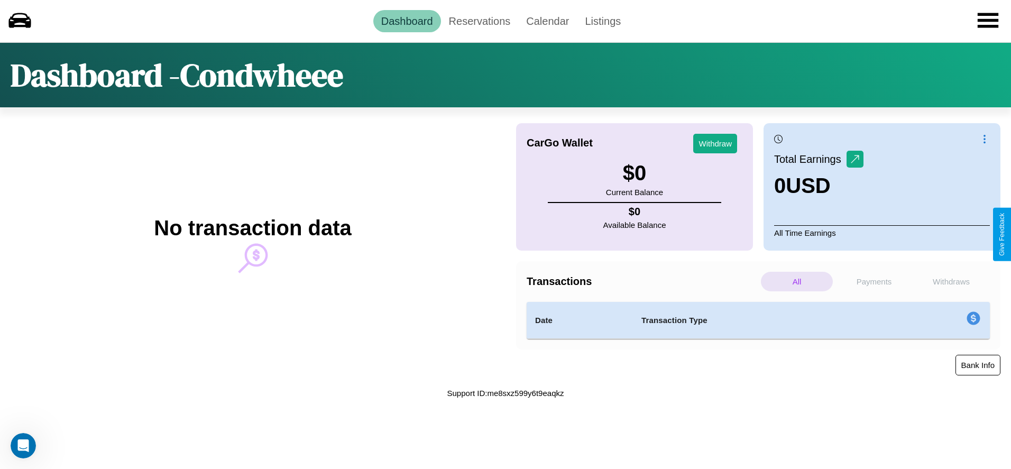  What do you see at coordinates (635, 225) in the screenshot?
I see `p: Available Balance` at bounding box center [635, 225].